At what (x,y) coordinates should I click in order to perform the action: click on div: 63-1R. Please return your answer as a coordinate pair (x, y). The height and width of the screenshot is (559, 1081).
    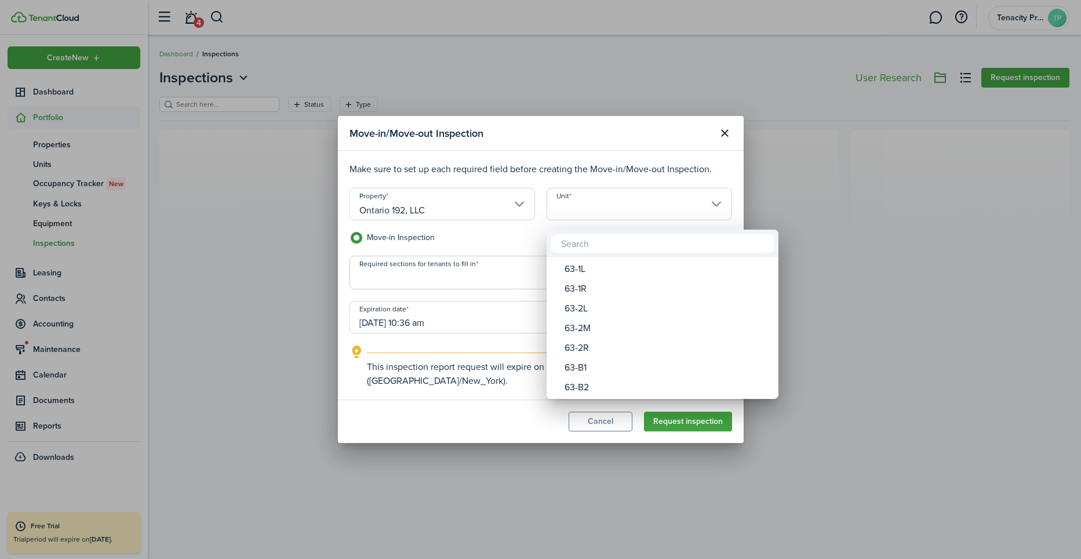
    Looking at the image, I should click on (667, 289).